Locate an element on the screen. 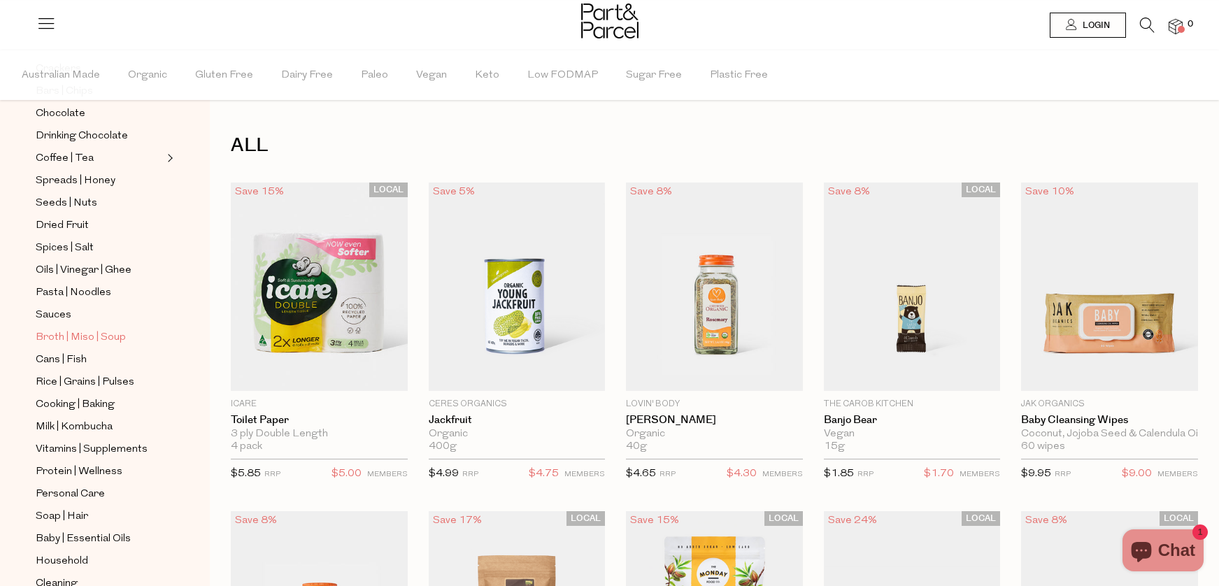 This screenshot has width=1219, height=586. span: Paleo is located at coordinates (374, 76).